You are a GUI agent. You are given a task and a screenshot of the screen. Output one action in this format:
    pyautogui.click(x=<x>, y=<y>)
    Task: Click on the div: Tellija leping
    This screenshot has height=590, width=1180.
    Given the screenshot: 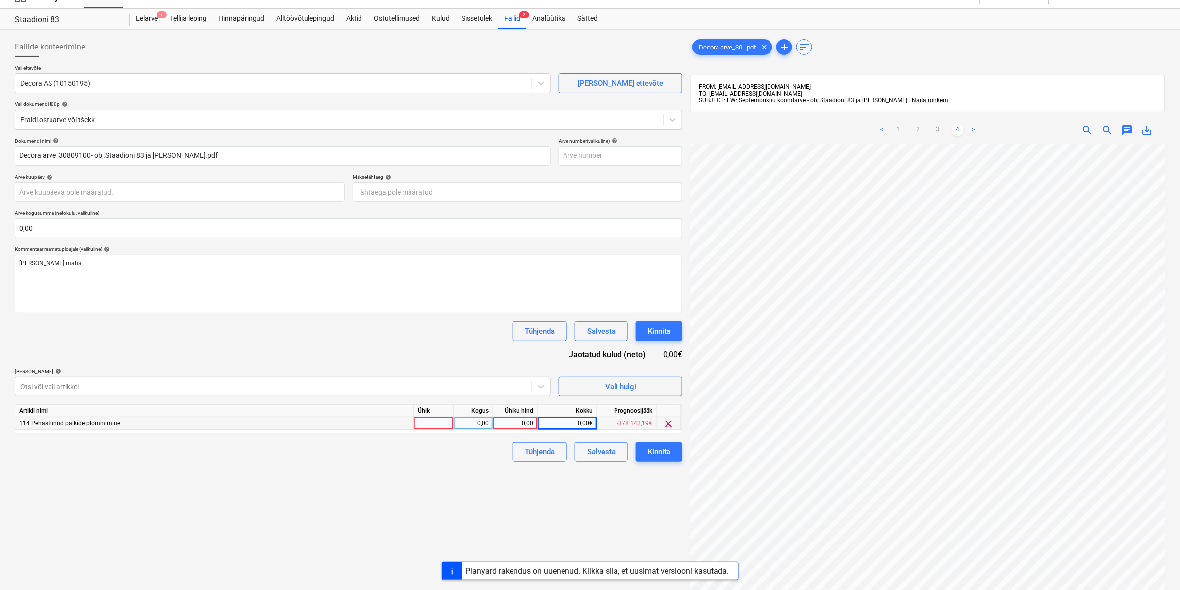 What is the action you would take?
    pyautogui.click(x=188, y=19)
    